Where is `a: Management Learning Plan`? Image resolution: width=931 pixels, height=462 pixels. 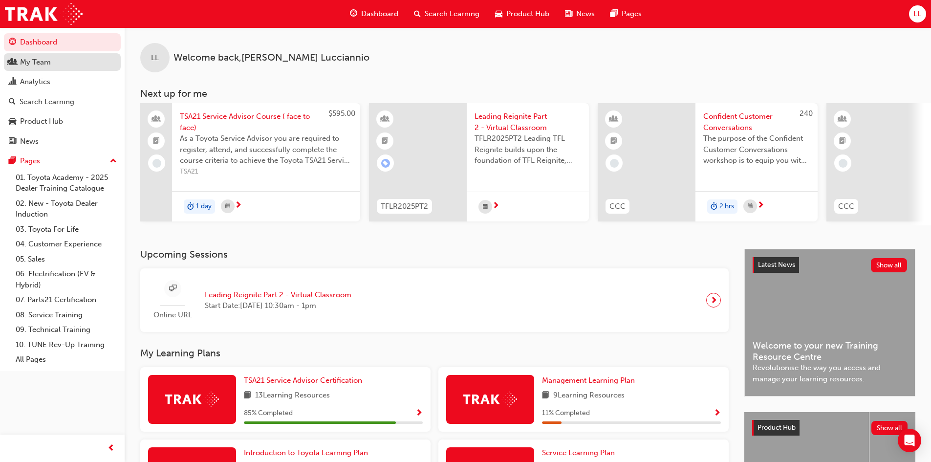
a: Management Learning Plan is located at coordinates (590, 380).